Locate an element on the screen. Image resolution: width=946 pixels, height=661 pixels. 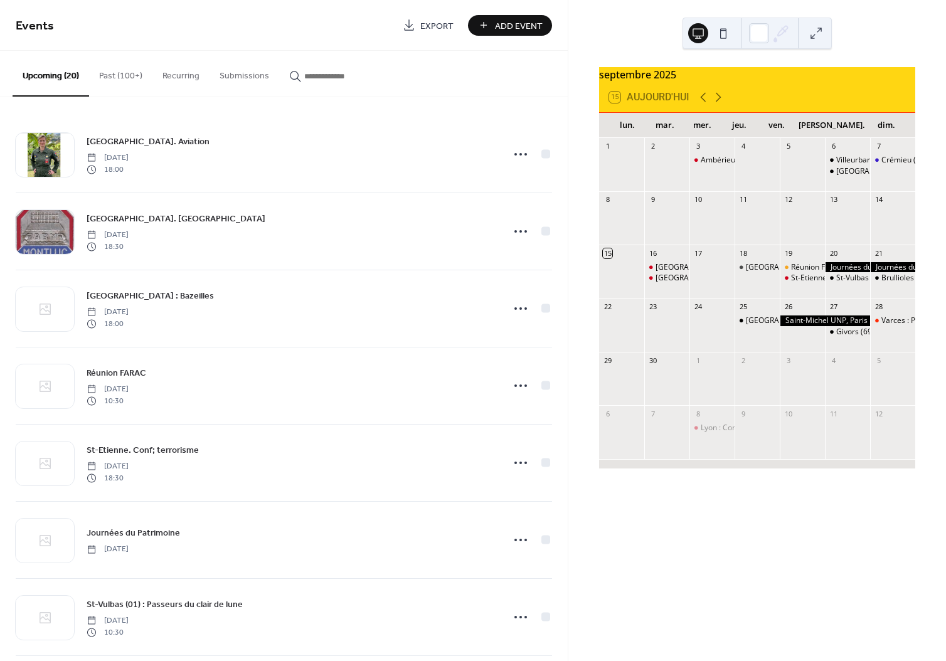
div: 23 is located at coordinates (652, 307).